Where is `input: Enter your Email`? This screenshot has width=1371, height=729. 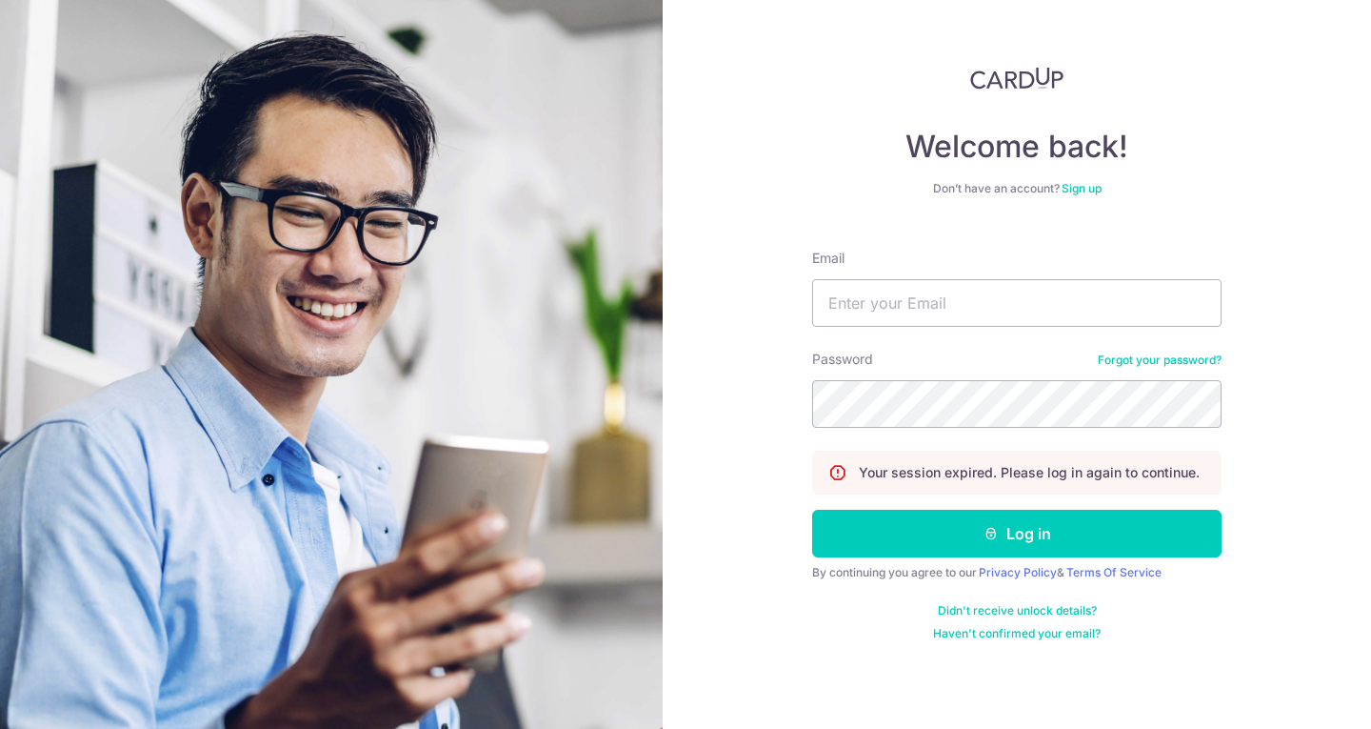
input: Enter your Email is located at coordinates (1017, 303).